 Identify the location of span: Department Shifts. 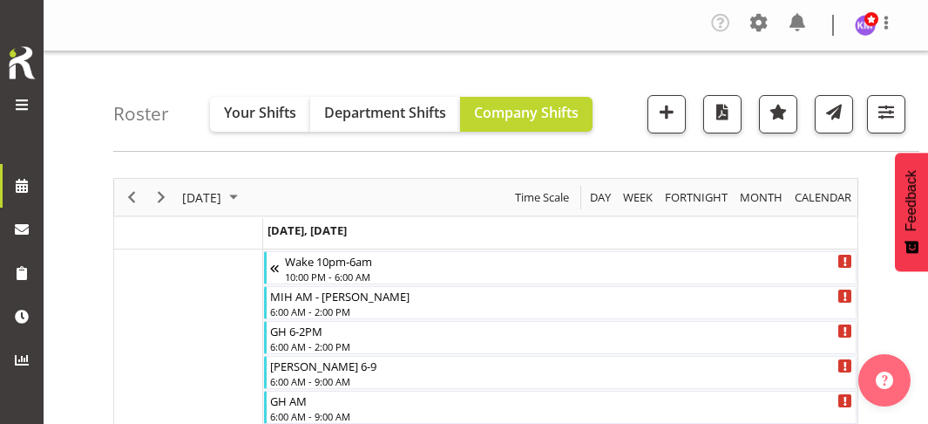
(385, 112).